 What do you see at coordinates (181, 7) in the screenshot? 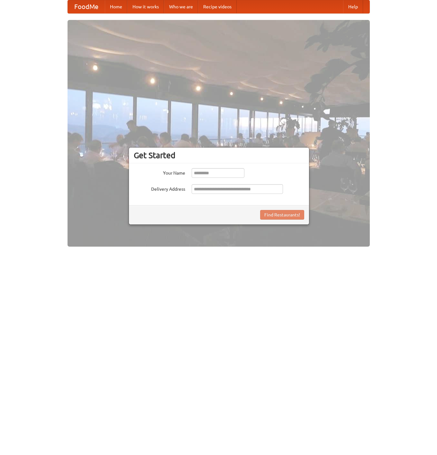
I see `a: Who we are` at bounding box center [181, 7].